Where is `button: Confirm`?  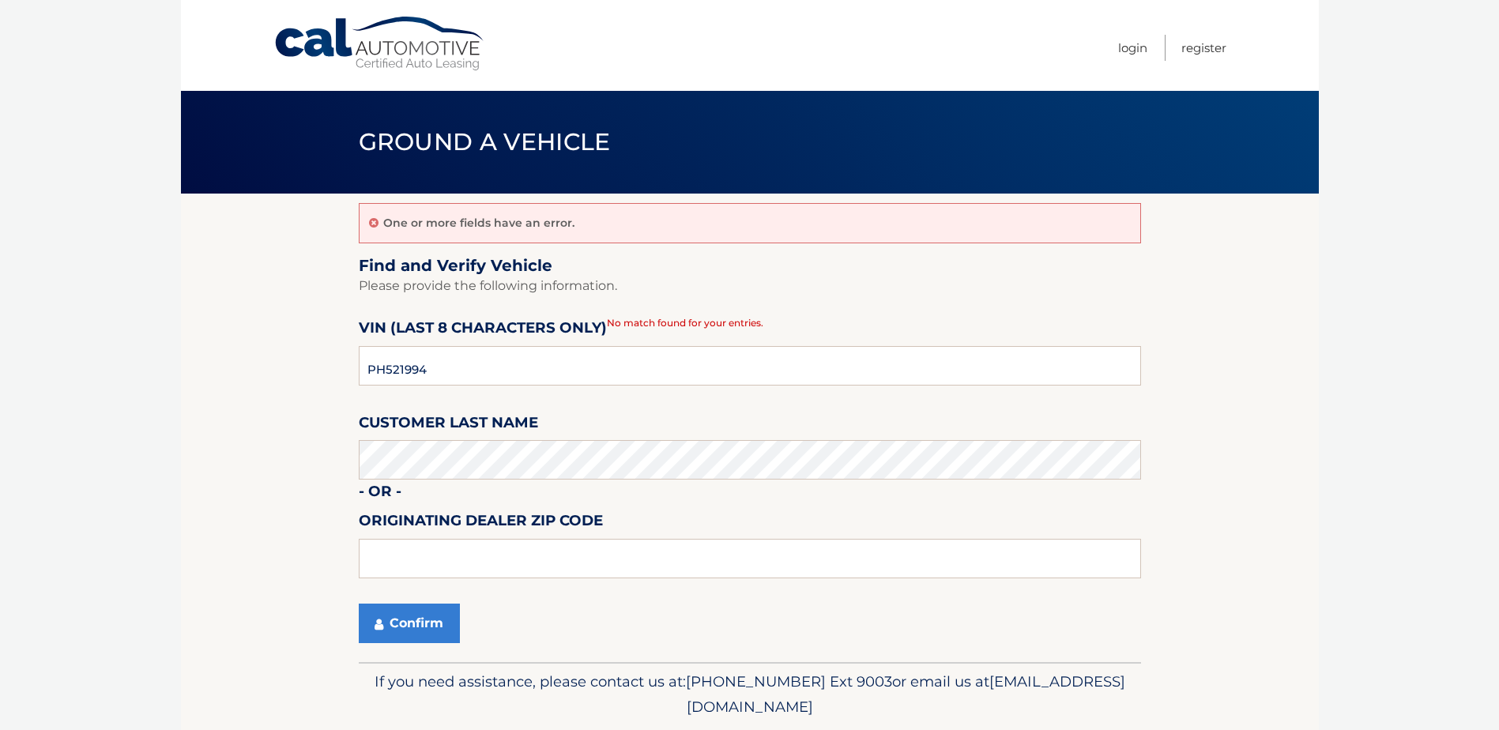
button: Confirm is located at coordinates (409, 623).